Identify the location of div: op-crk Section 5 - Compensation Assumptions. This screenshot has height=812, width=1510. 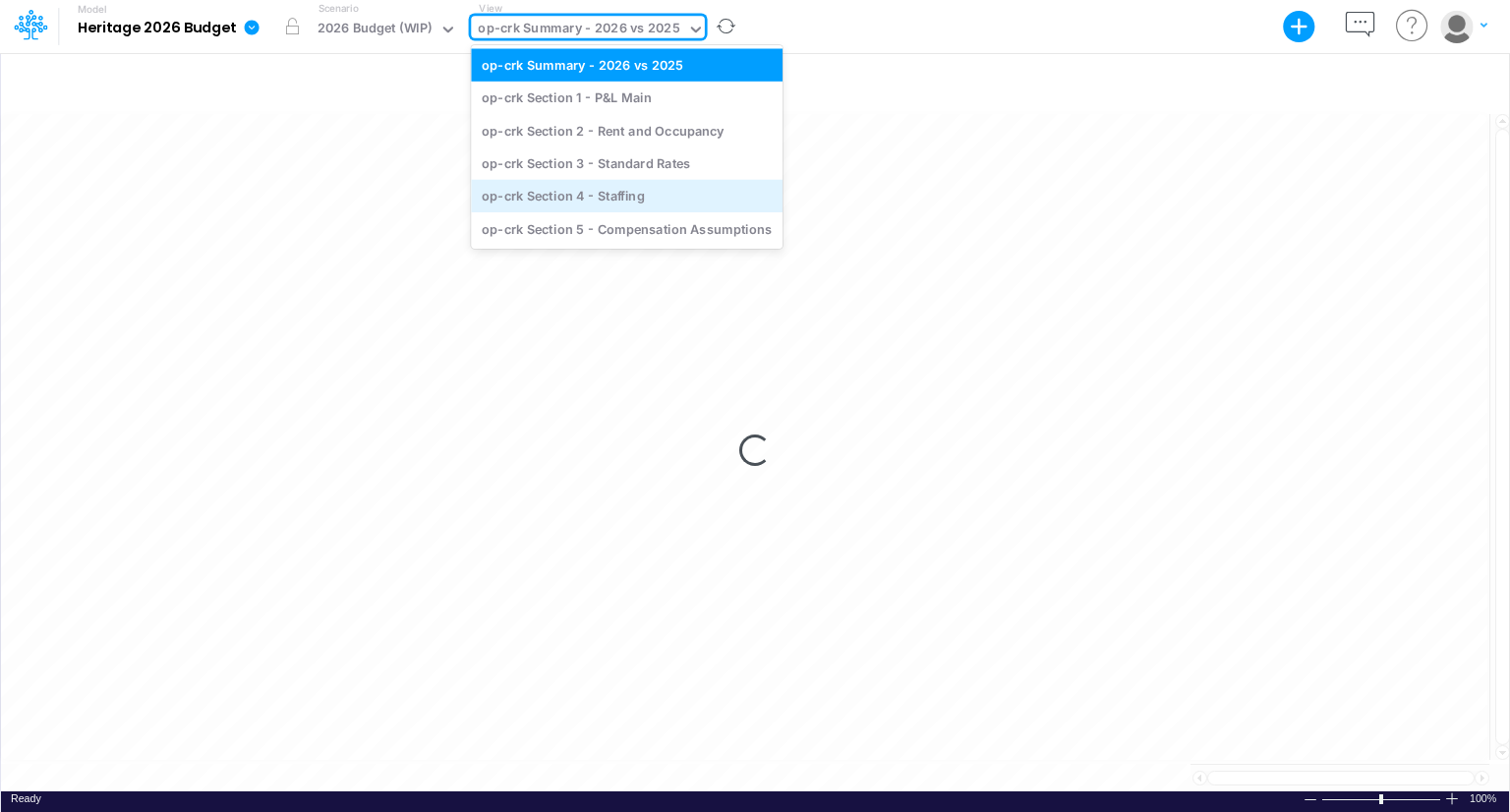
(626, 228).